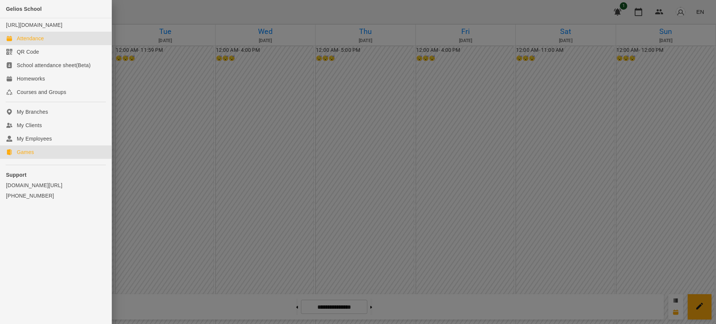  I want to click on div: My Branches, so click(32, 112).